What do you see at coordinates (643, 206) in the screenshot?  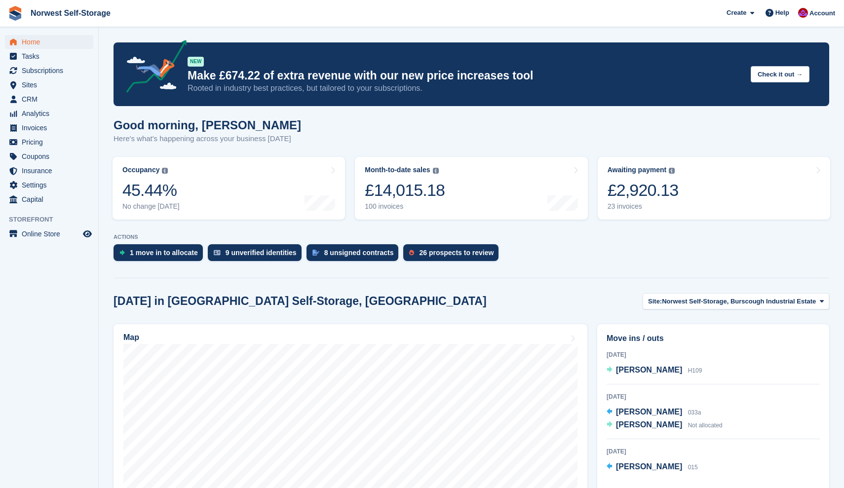 I see `div: 23 invoices` at bounding box center [643, 206].